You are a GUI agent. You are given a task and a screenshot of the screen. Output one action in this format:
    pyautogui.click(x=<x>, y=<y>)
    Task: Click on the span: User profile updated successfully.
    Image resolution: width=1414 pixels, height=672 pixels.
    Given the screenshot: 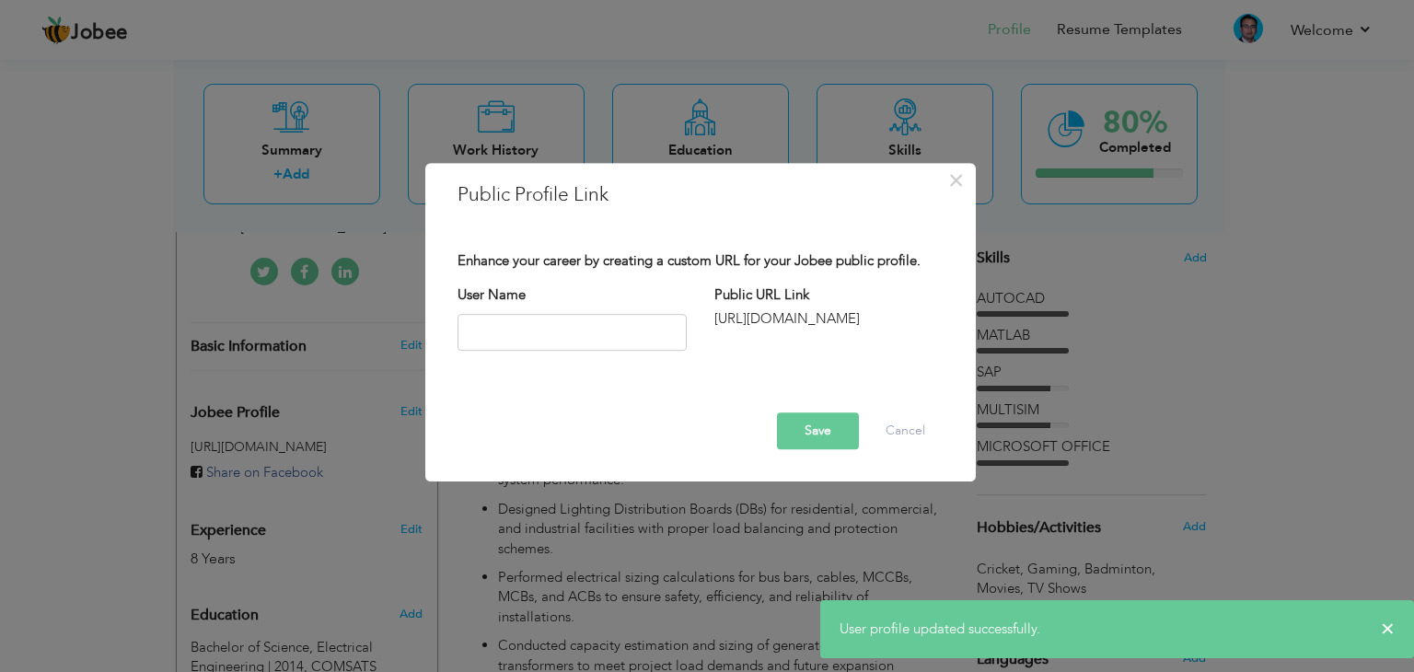 What is the action you would take?
    pyautogui.click(x=940, y=629)
    